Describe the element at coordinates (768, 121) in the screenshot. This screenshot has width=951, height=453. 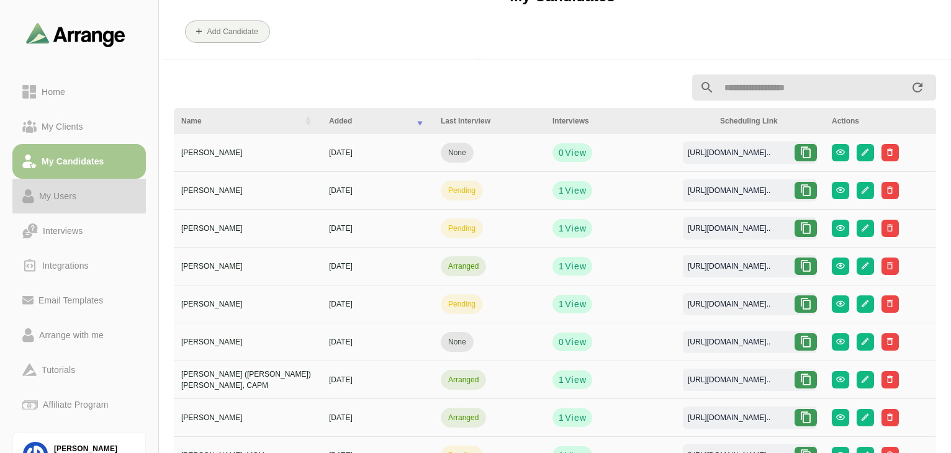
I see `div: Scheduling Link` at that location.